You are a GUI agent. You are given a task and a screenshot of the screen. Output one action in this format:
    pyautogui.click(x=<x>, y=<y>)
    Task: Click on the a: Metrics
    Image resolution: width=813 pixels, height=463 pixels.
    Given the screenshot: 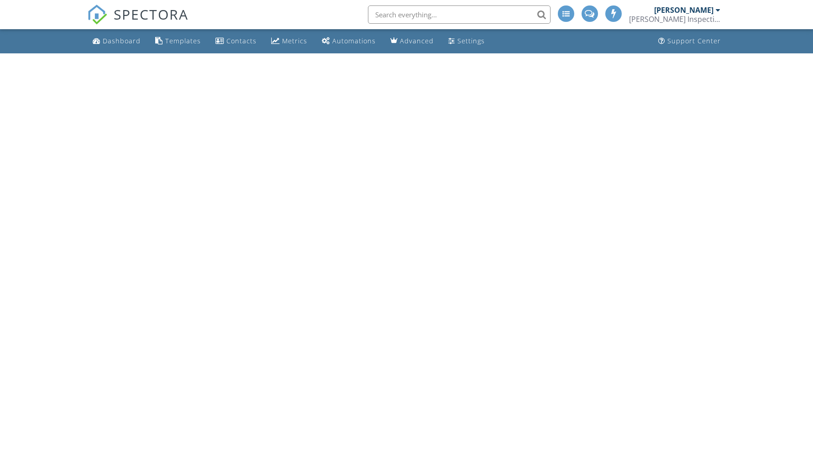 What is the action you would take?
    pyautogui.click(x=289, y=41)
    